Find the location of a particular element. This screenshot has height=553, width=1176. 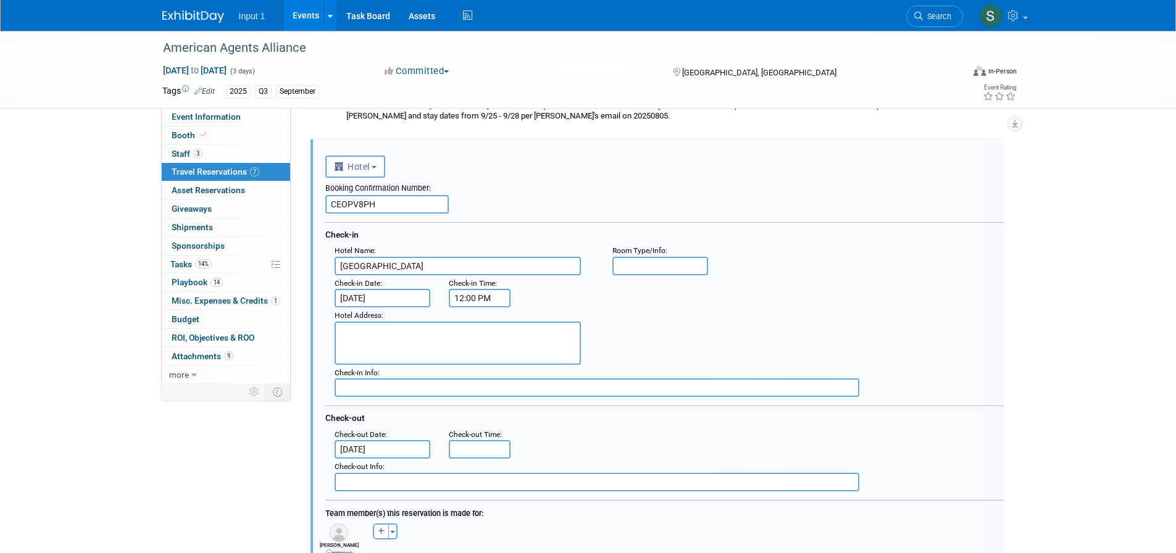

img: Susan Stout is located at coordinates (991, 16).